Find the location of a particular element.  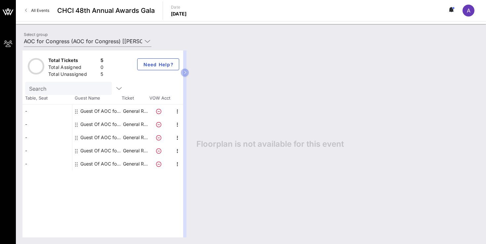

span: Ticket is located at coordinates (135, 98).